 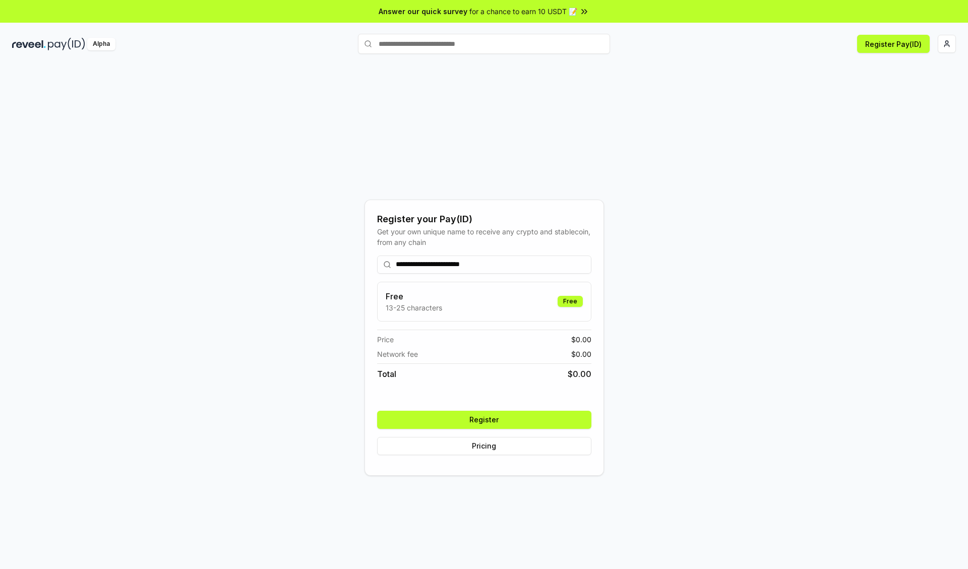 What do you see at coordinates (67, 44) in the screenshot?
I see `img: pay_id` at bounding box center [67, 44].